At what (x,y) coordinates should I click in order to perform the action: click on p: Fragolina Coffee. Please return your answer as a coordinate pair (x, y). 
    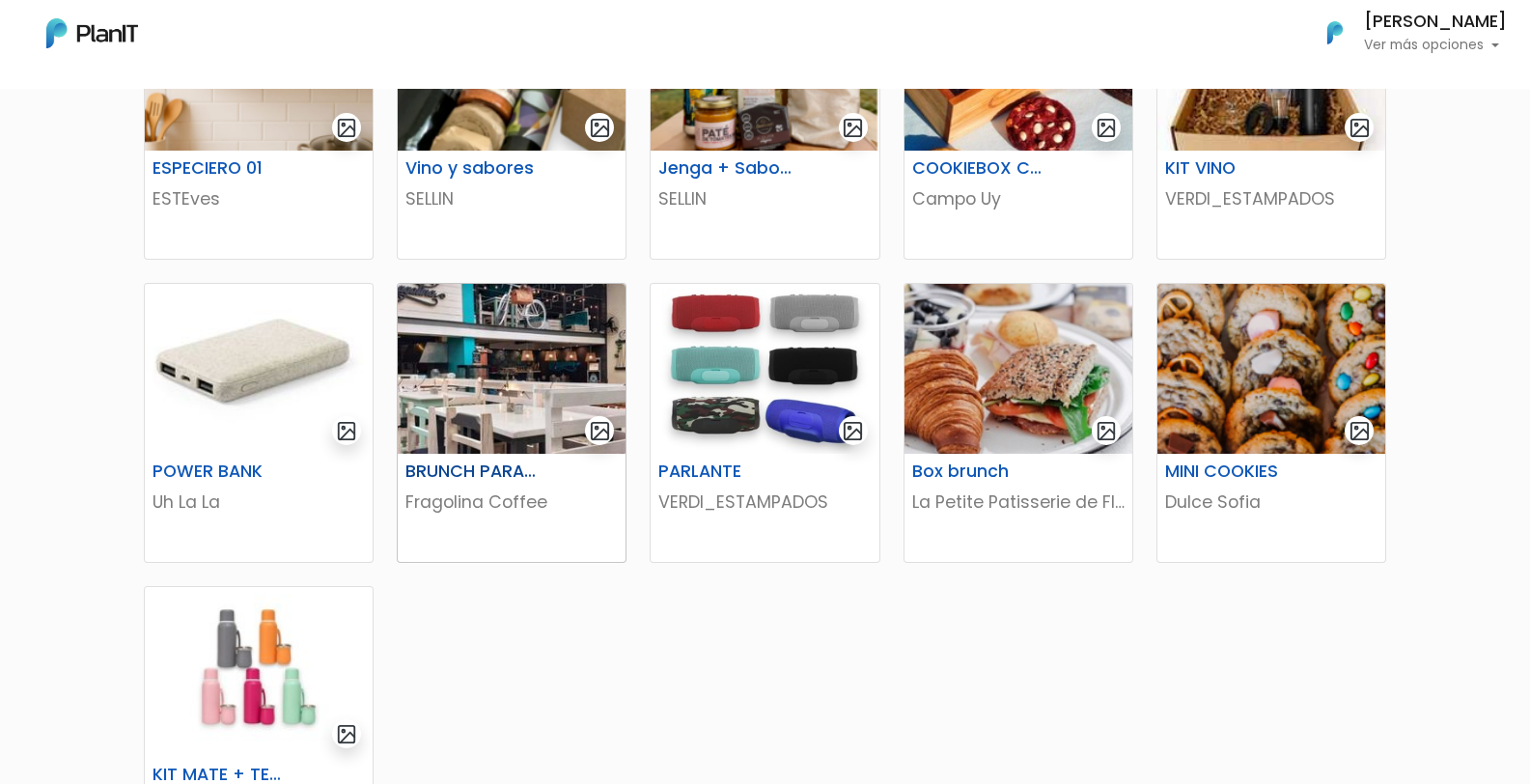
    Looking at the image, I should click on (512, 502).